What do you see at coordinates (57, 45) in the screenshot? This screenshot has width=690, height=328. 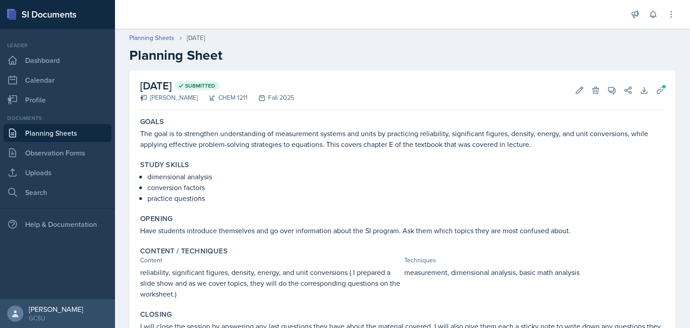 I see `div: Leader` at bounding box center [57, 45].